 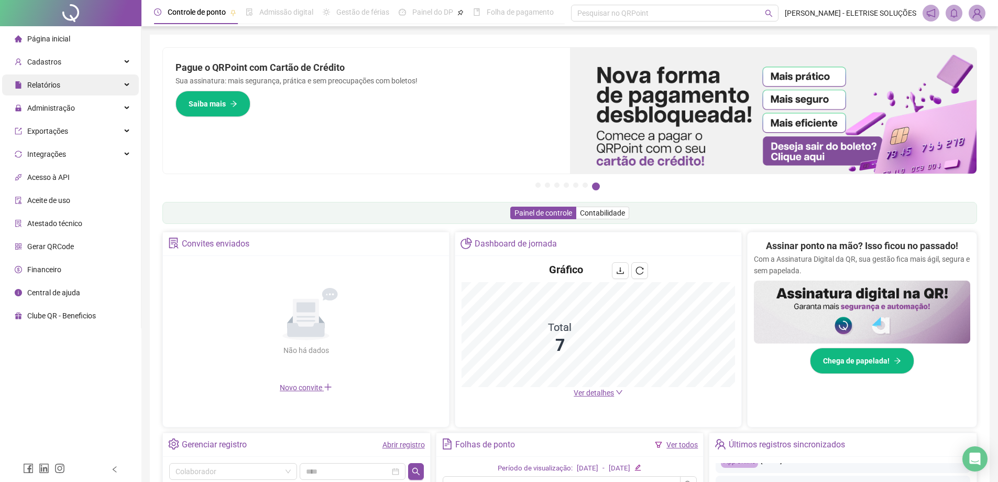 What do you see at coordinates (594, 392) in the screenshot?
I see `span: Ver detalhes` at bounding box center [594, 392].